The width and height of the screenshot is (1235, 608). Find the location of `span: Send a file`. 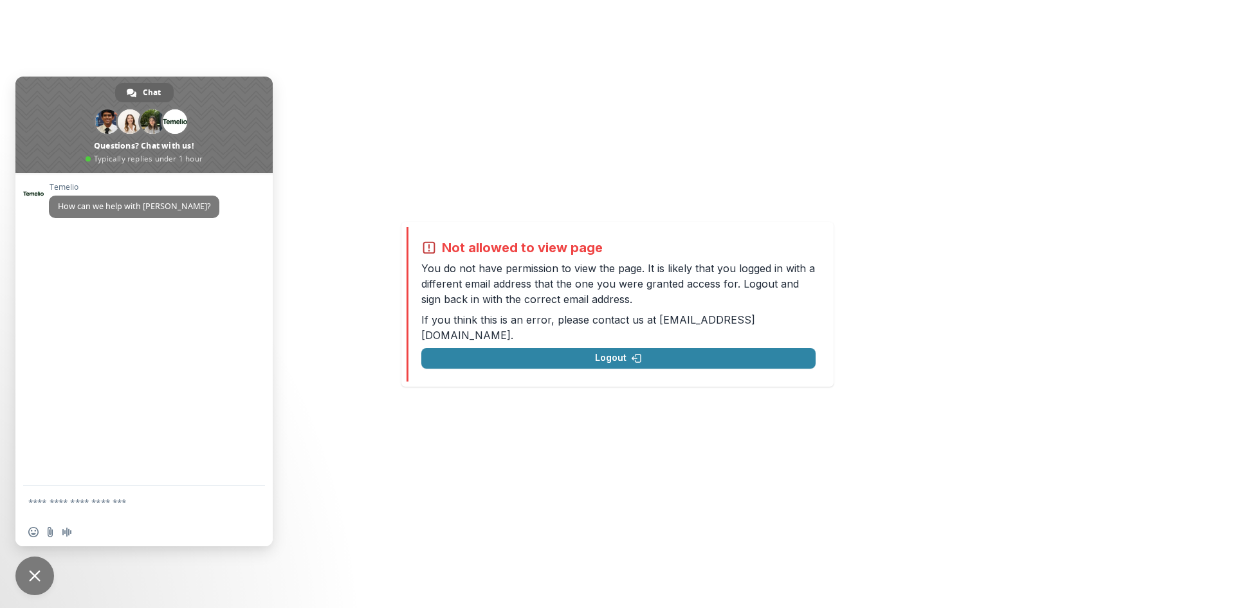

span: Send a file is located at coordinates (50, 532).